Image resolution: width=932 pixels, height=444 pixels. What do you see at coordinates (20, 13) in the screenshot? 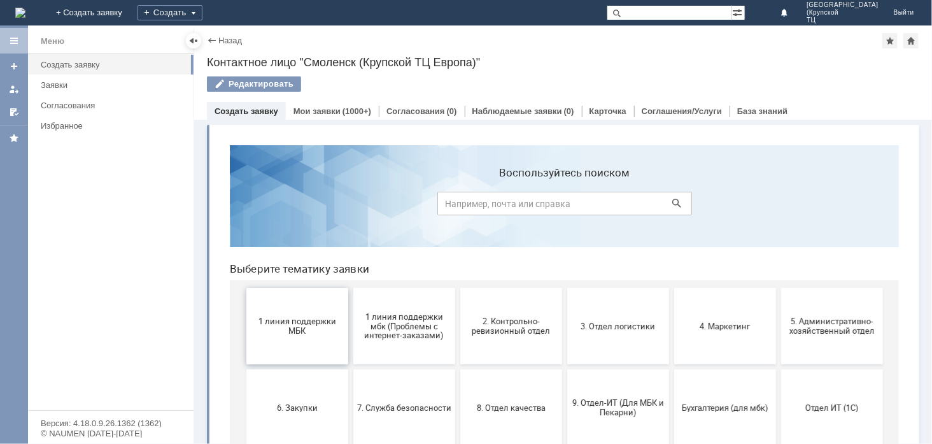
I see `a: Перейти на домашнюю страницу` at bounding box center [20, 13].